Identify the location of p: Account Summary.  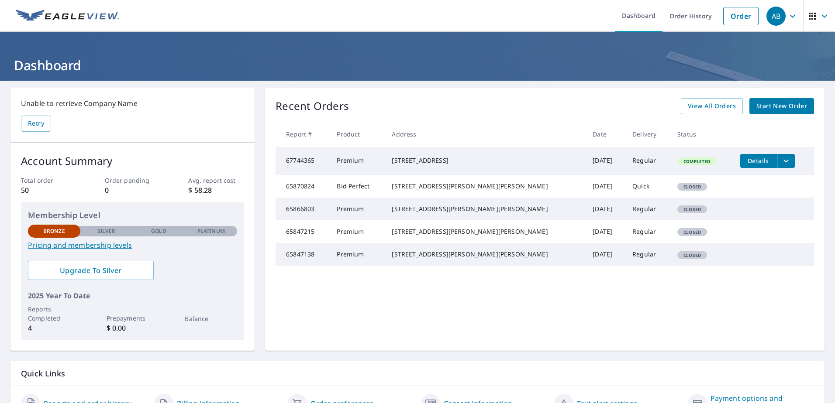
(132, 161).